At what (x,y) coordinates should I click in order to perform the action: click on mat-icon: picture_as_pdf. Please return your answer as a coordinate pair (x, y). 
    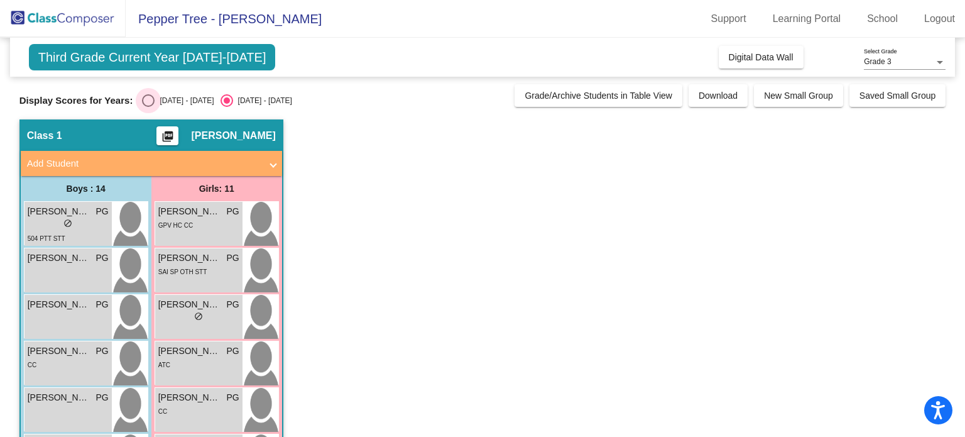
    Looking at the image, I should click on (168, 139).